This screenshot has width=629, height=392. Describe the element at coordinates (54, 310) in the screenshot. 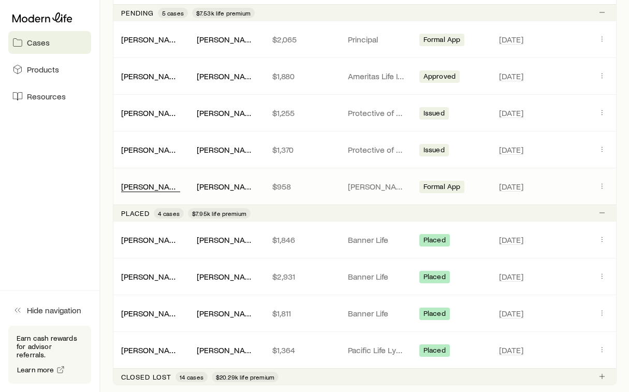

I see `span: Hide navigation` at that location.